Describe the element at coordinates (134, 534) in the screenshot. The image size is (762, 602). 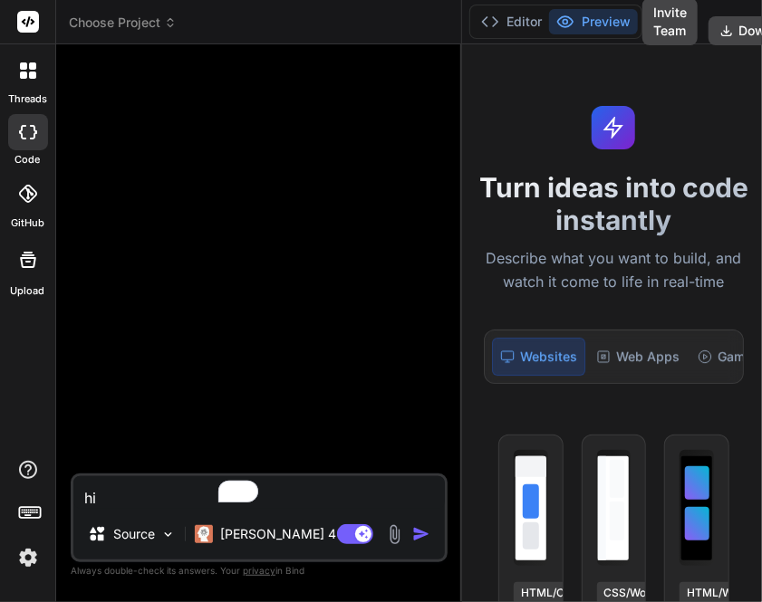
I see `p: Source` at that location.